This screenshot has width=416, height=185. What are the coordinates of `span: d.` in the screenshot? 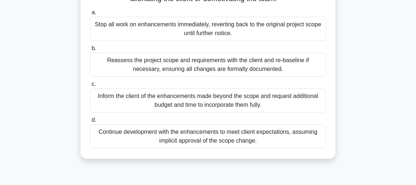 It's located at (94, 119).